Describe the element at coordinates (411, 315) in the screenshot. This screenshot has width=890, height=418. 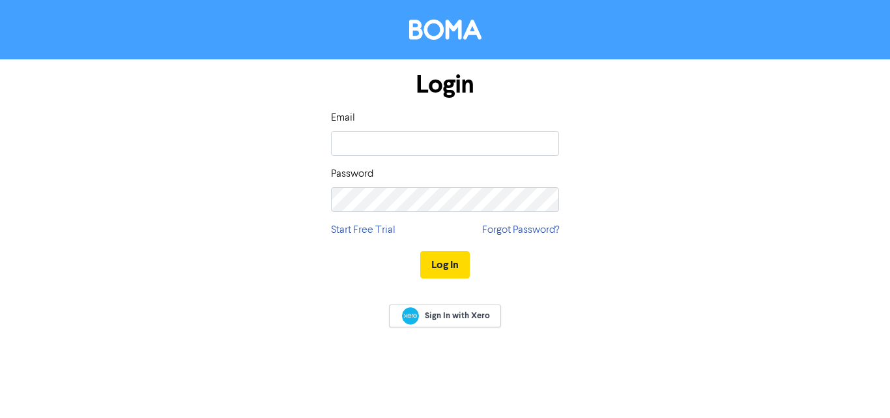
I see `img: Xero logo` at that location.